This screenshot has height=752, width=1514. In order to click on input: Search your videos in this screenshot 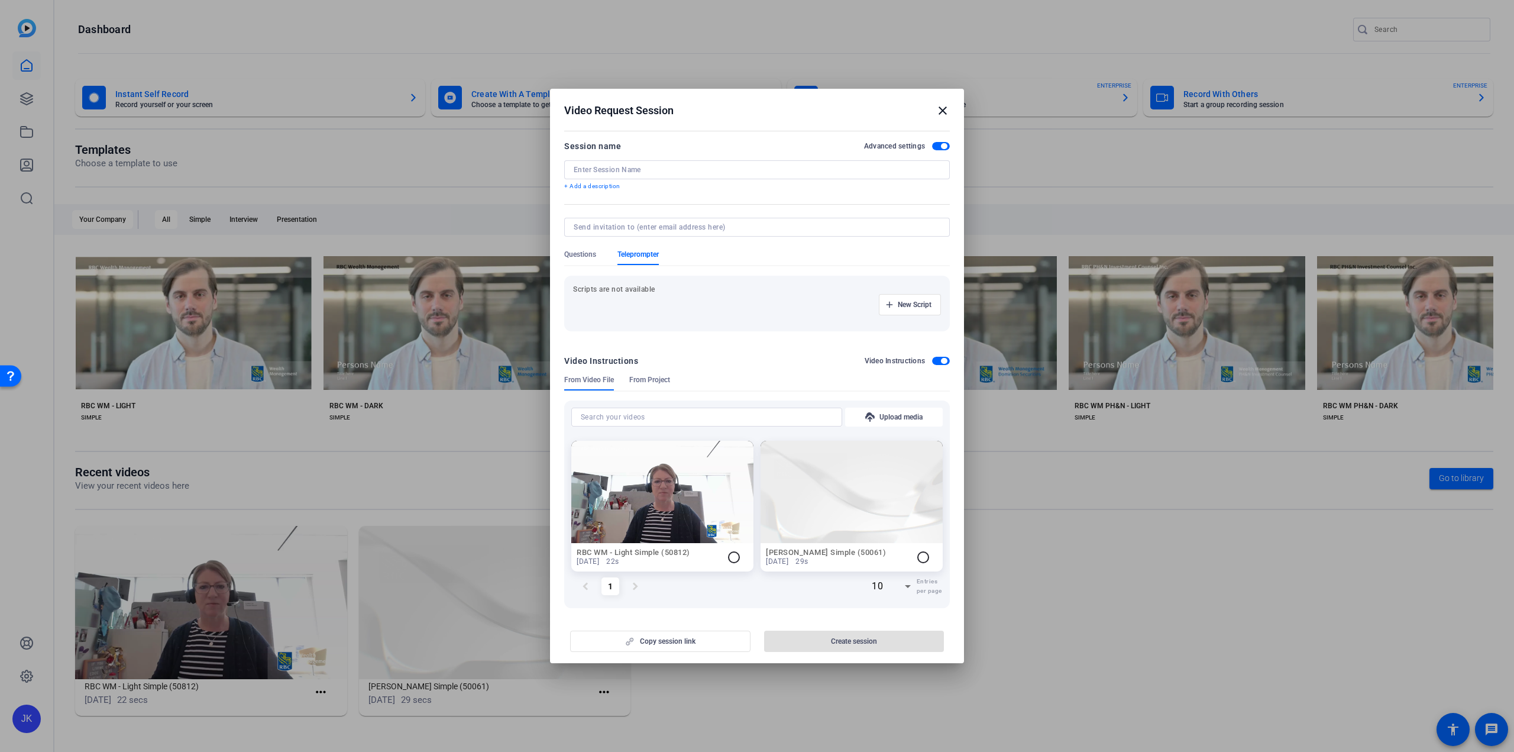, I will do `click(707, 417)`.